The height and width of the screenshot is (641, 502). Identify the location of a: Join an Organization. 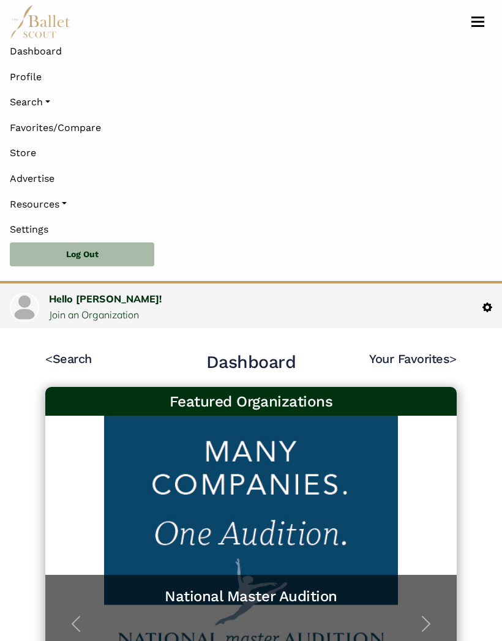
(94, 314).